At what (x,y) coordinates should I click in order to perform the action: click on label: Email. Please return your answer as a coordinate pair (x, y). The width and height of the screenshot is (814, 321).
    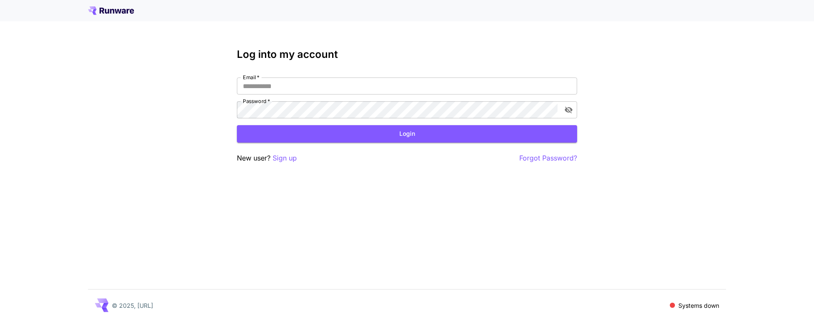
    Looking at the image, I should click on (251, 77).